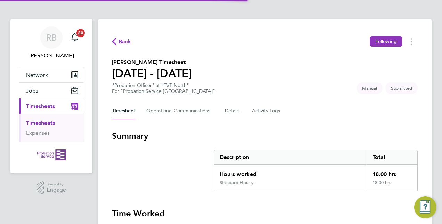  Describe the element at coordinates (51, 155) in the screenshot. I see `img: probationservice-logo-retina.png` at that location.